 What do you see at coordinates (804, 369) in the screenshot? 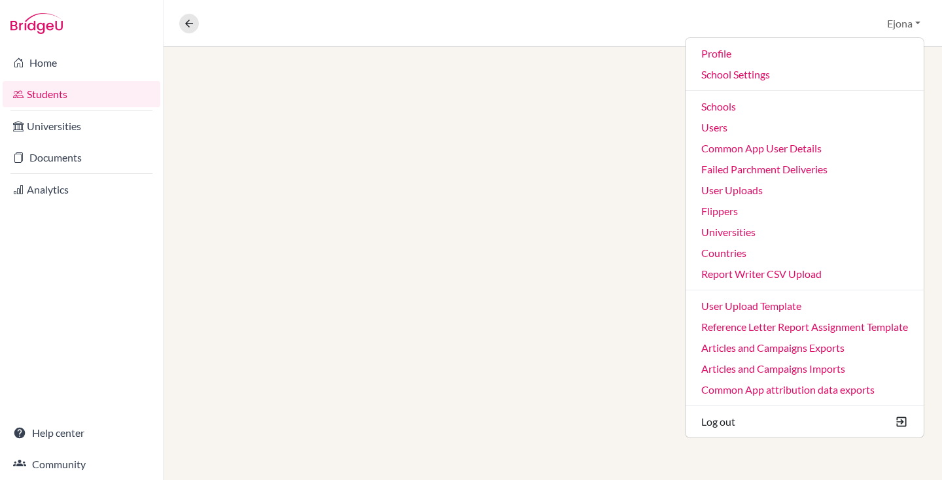
I see `a: Articles and Campaigns Imports` at bounding box center [804, 369].